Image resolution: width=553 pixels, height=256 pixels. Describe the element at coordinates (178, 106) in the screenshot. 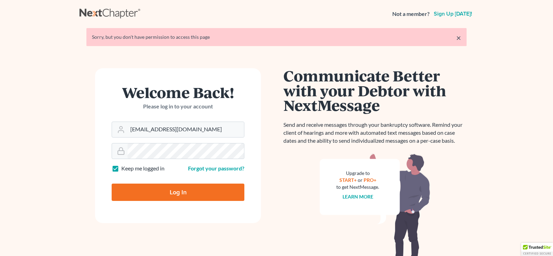

I see `p: Please log in to your account` at that location.